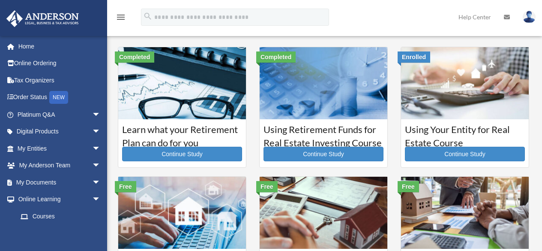 The height and width of the screenshot is (251, 542). Describe the element at coordinates (414, 57) in the screenshot. I see `div: Enrolled` at that location.